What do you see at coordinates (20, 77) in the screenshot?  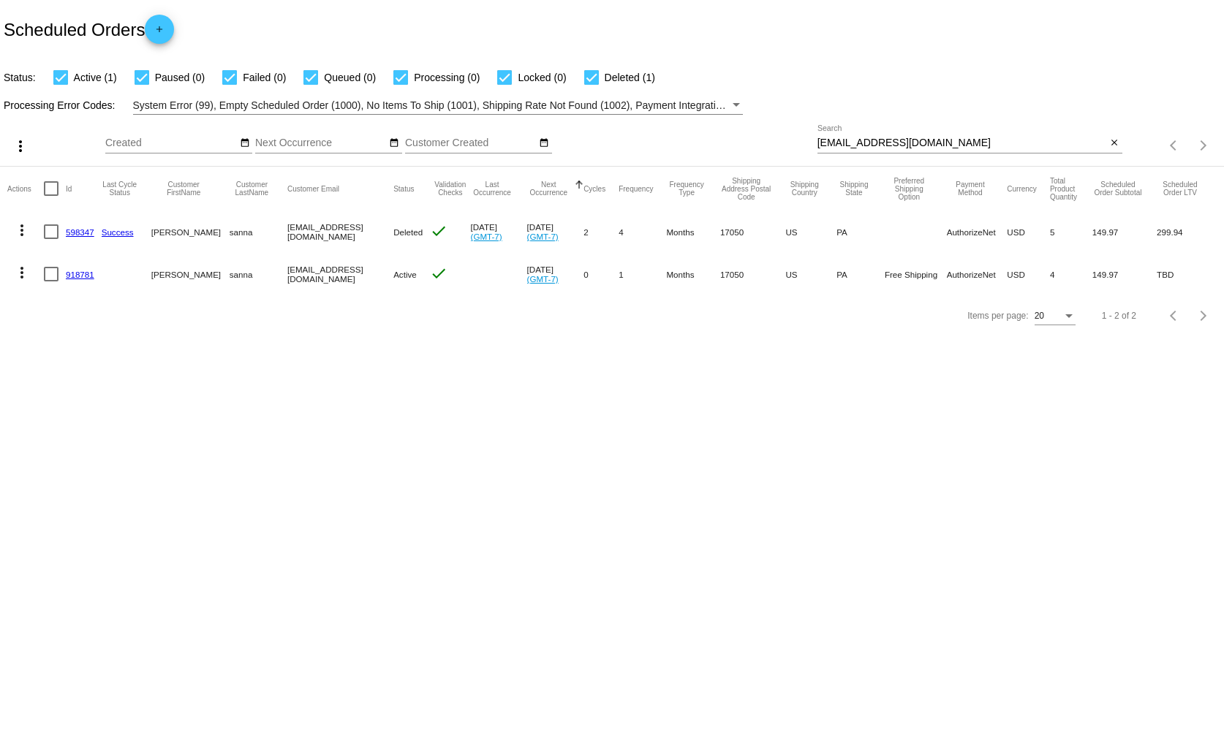 I see `span: Status:` at bounding box center [20, 77].